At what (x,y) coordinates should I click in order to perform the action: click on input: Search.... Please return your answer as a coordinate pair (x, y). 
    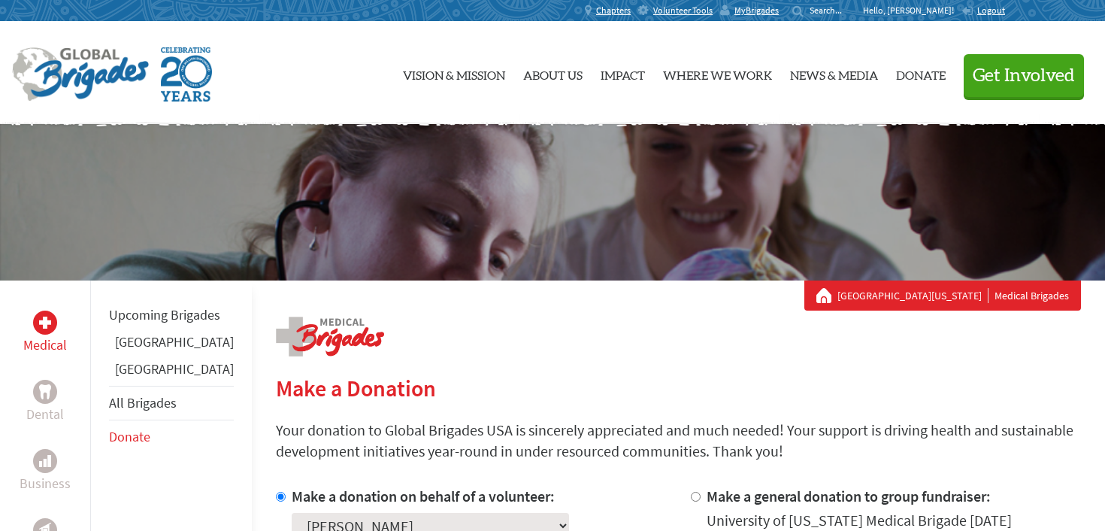
    Looking at the image, I should click on (831, 10).